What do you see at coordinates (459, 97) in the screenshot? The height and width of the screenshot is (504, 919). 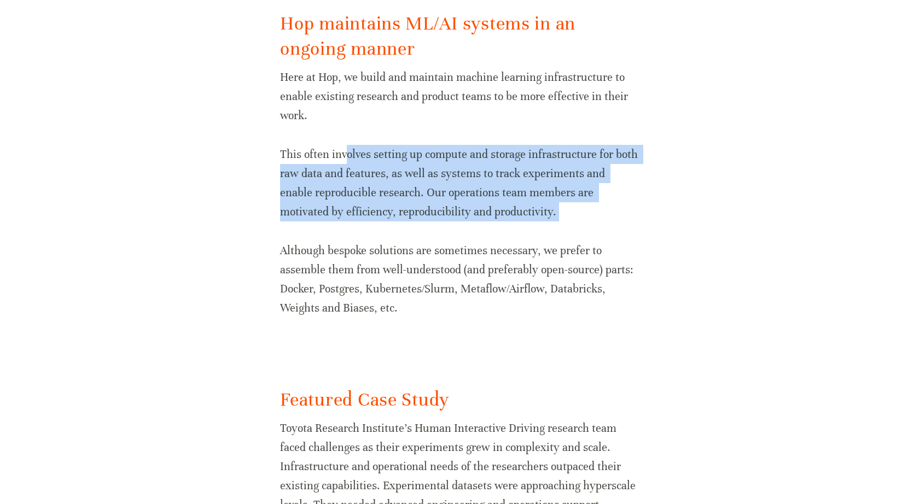 I see `p: Here at Hop, we build and maintain machine learning infrastructure to enable existing research an...` at bounding box center [459, 97].